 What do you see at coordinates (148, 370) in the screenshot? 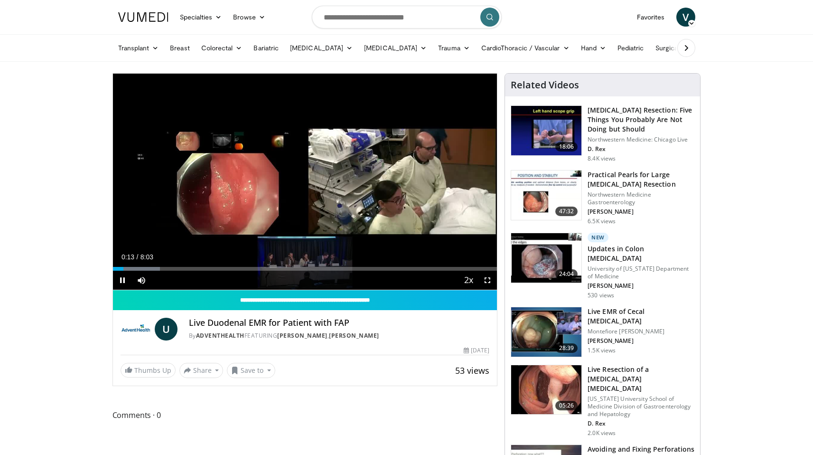
I see `a: Thumbs Up` at bounding box center [148, 370].